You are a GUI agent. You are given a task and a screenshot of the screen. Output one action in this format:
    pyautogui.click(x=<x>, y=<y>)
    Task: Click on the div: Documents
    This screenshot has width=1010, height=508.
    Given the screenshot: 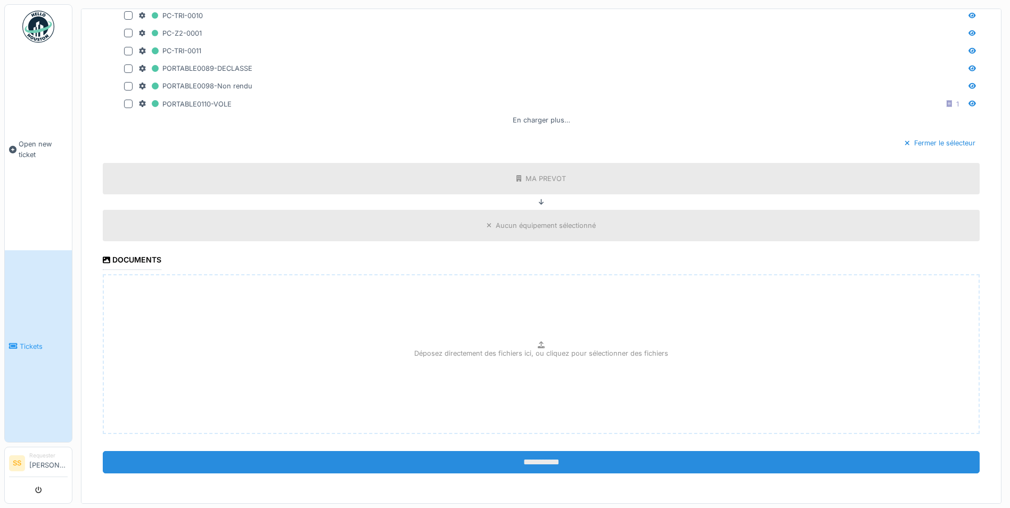 What is the action you would take?
    pyautogui.click(x=132, y=261)
    